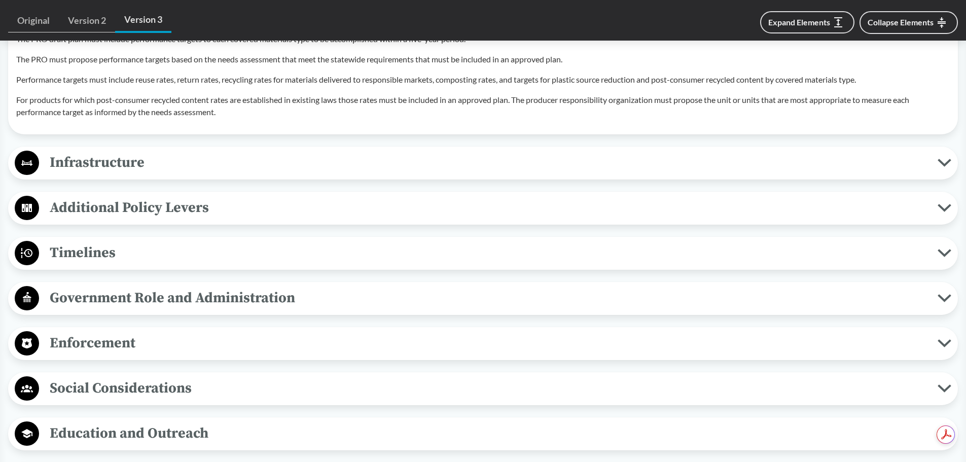  I want to click on span: Additional Policy Levers, so click(488, 207).